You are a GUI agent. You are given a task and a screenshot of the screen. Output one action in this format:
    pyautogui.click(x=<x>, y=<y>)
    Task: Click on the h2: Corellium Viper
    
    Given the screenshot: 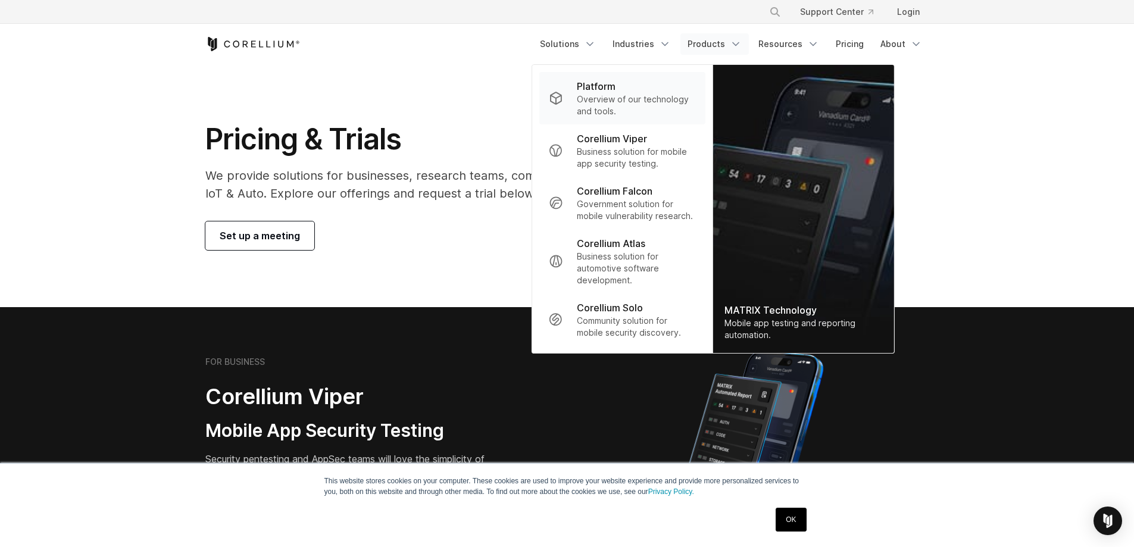 What is the action you would take?
    pyautogui.click(x=358, y=397)
    